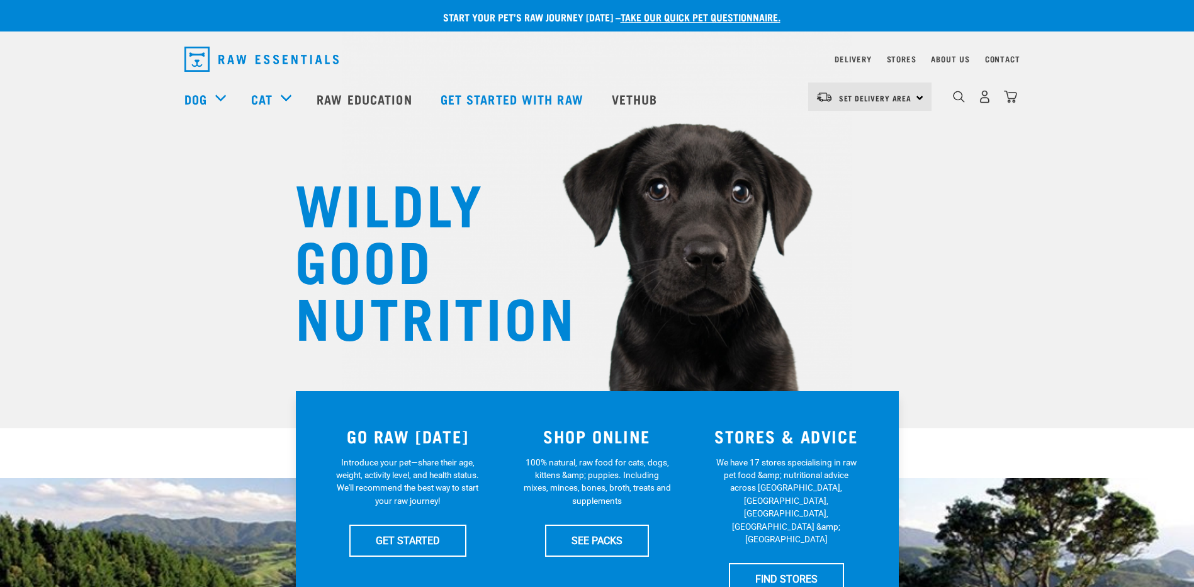  Describe the element at coordinates (875, 98) in the screenshot. I see `span: Set Delivery Area` at that location.